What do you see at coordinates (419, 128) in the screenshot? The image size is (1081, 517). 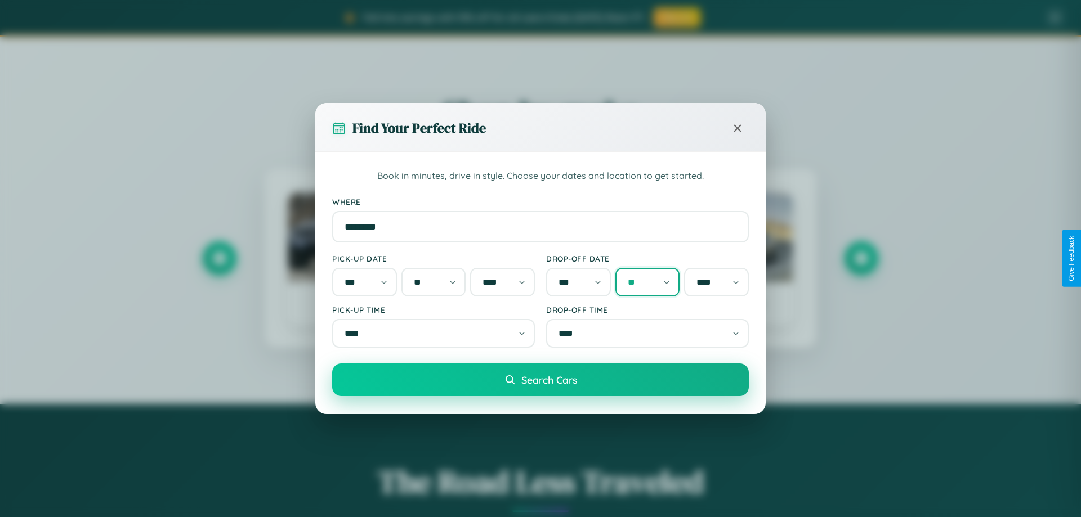 I see `h3: Find Your Perfect Ride` at bounding box center [419, 128].